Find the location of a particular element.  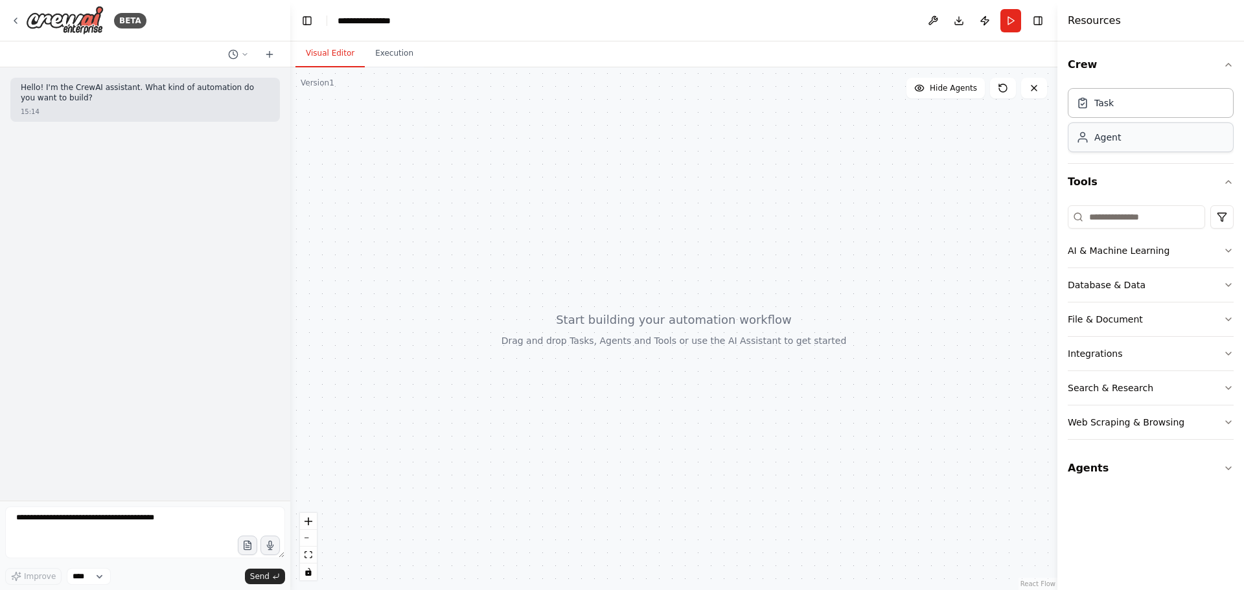

button: Agents is located at coordinates (1151, 468).